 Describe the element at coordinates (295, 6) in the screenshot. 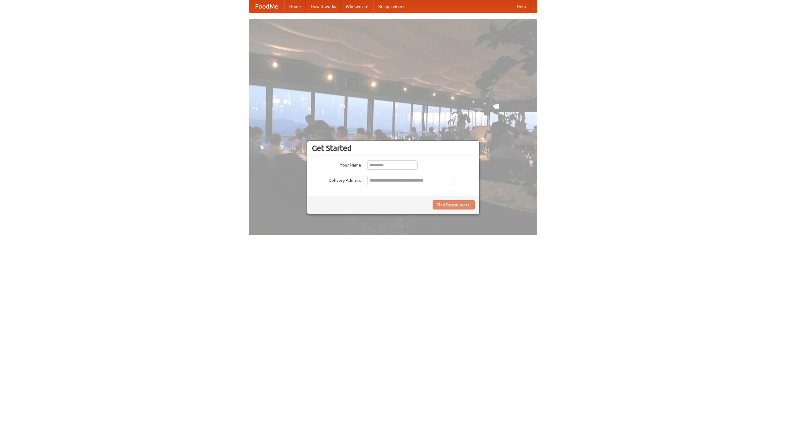

I see `a: Home` at that location.